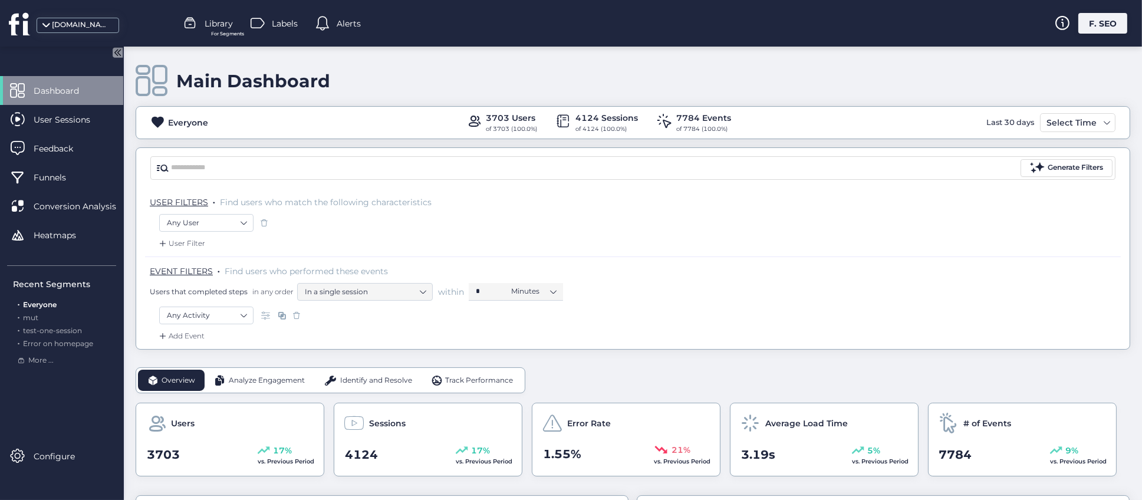 The width and height of the screenshot is (1142, 500). Describe the element at coordinates (272, 291) in the screenshot. I see `span: in any order` at that location.